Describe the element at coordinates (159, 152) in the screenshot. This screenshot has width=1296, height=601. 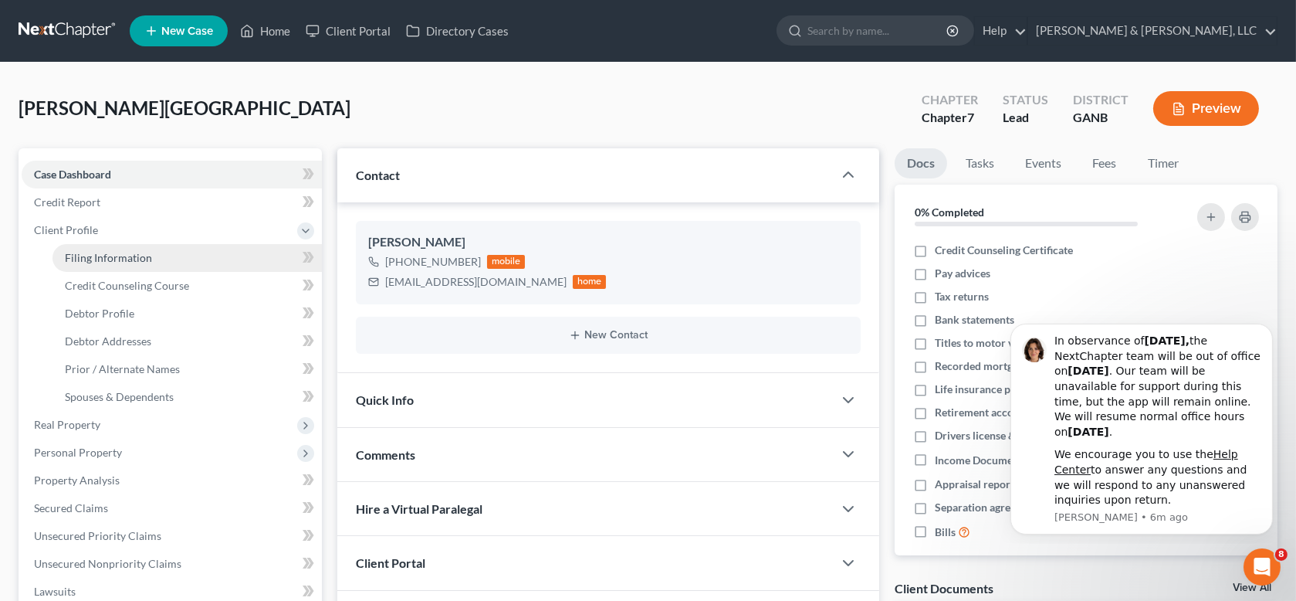
I see `a: Help Center` at that location.